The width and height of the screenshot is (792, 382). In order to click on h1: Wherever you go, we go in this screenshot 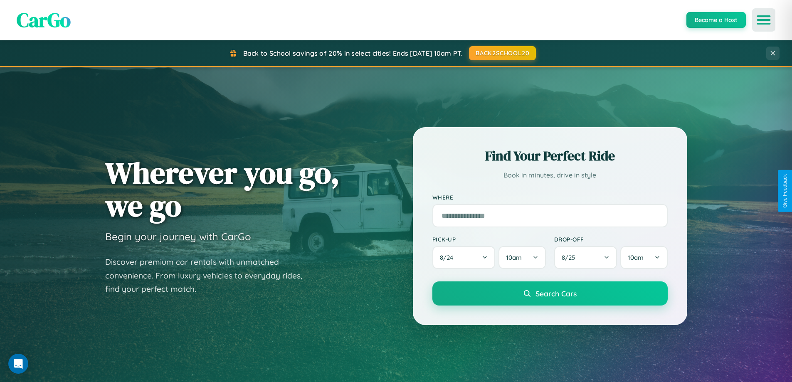, I will do `click(222, 189)`.